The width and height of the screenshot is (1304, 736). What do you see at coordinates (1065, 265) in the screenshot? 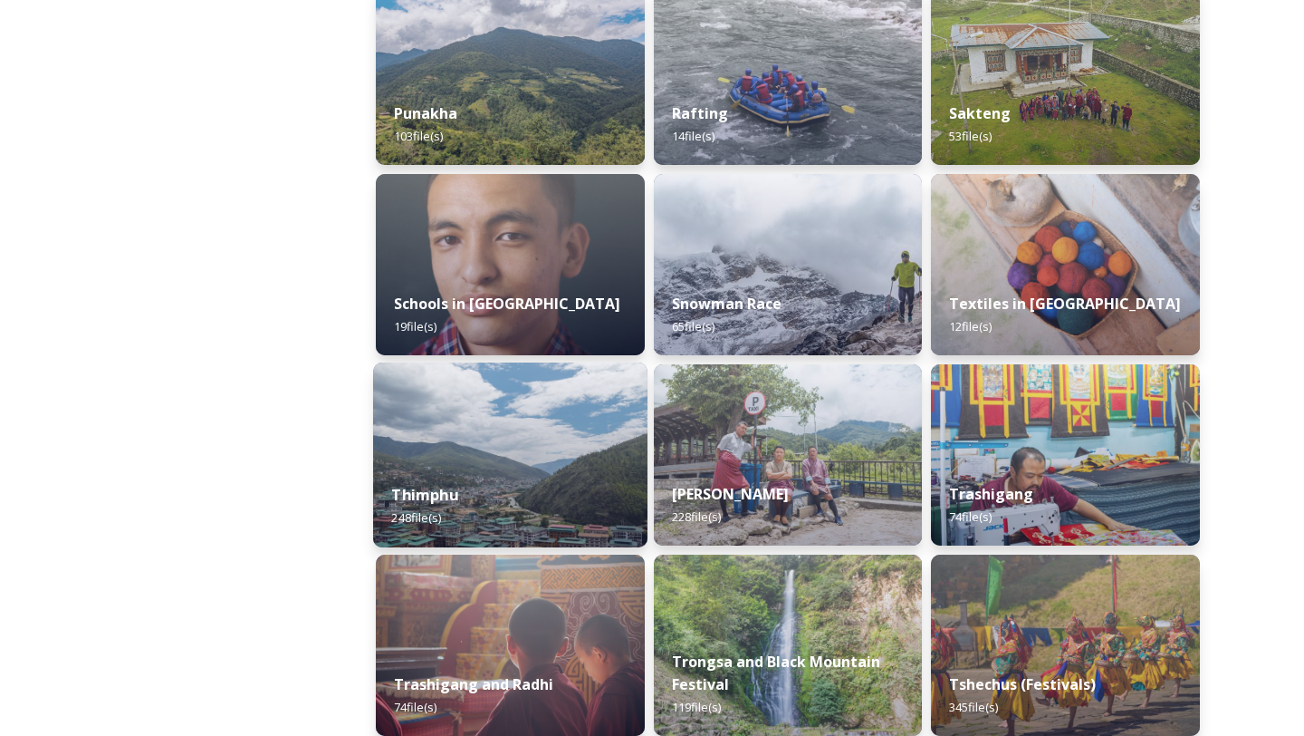
I see `img: _SCH9806.jpg` at bounding box center [1065, 265].